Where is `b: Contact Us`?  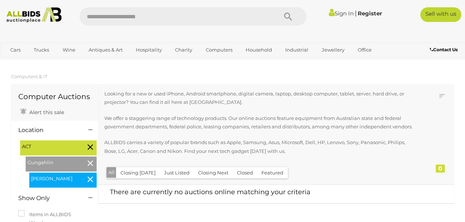 b: Contact Us is located at coordinates (444, 49).